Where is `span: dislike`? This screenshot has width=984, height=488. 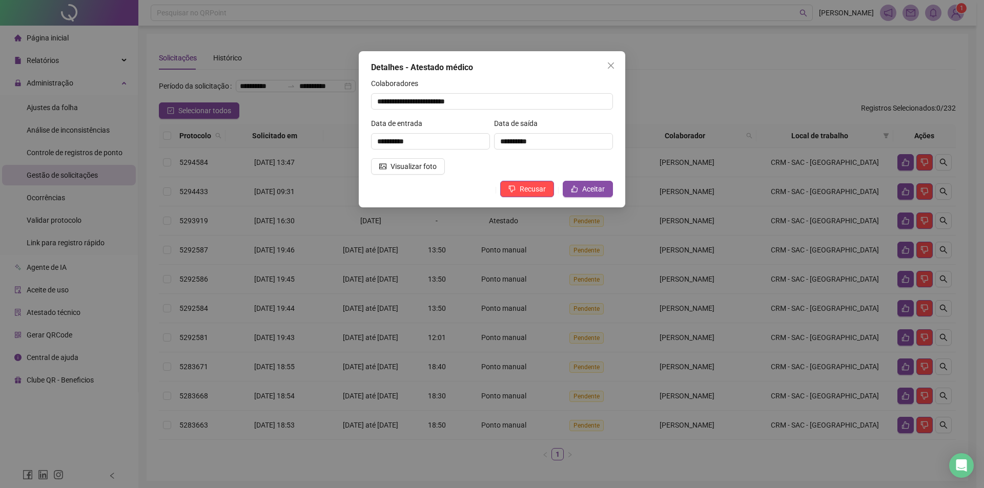
span: dislike is located at coordinates (512, 189).